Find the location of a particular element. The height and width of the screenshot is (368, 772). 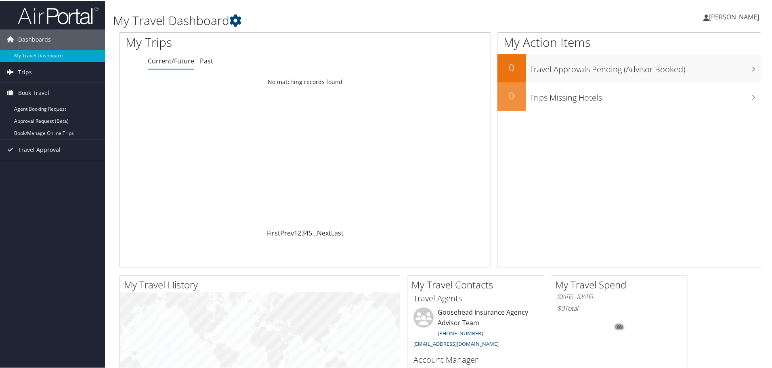

span: $0 is located at coordinates (561, 307).